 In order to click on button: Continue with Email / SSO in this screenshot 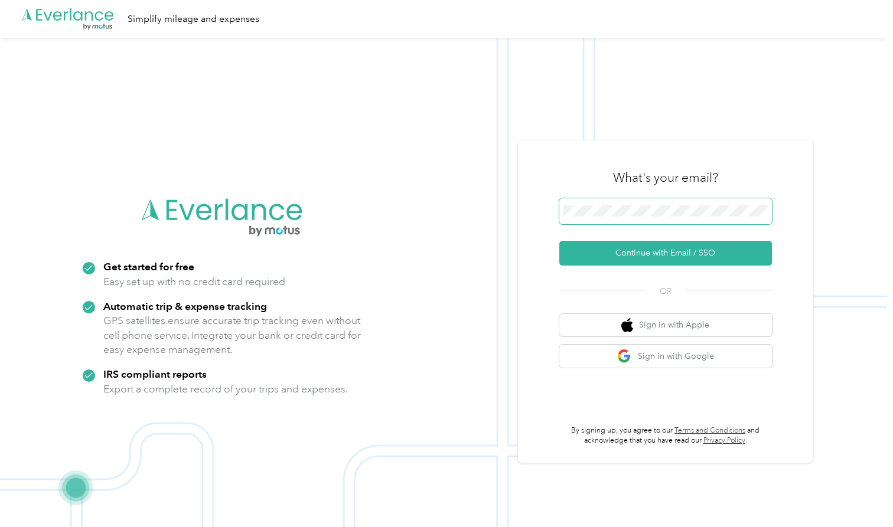, I will do `click(665, 253)`.